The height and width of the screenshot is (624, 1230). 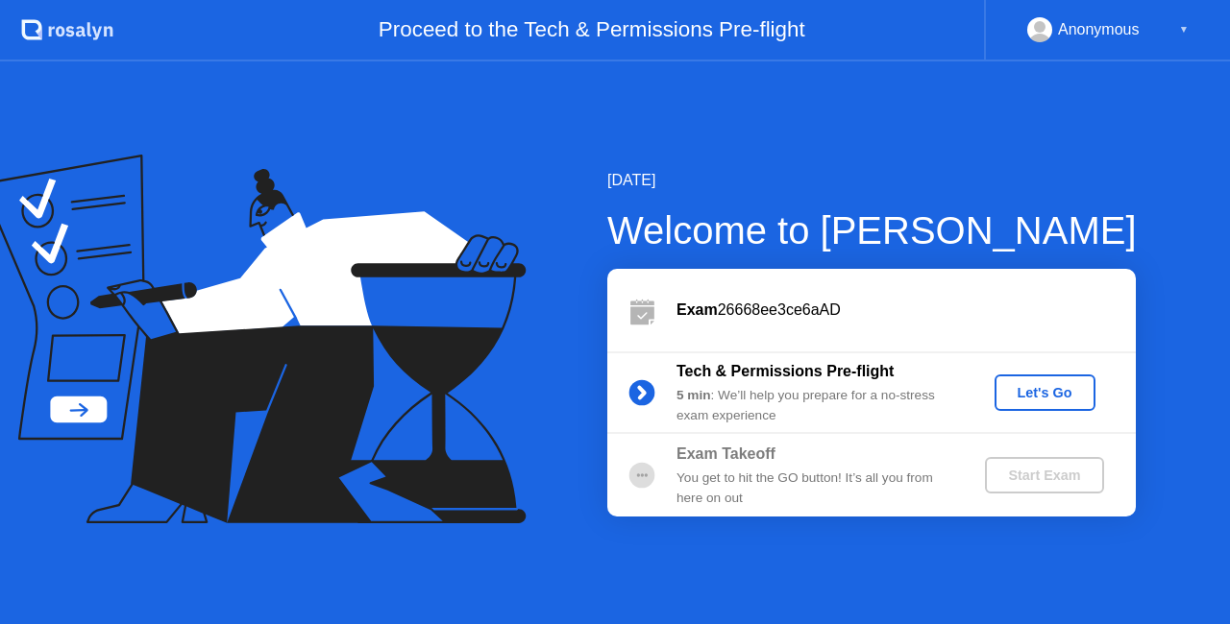 I want to click on b: Exam Takeoff, so click(x=725, y=453).